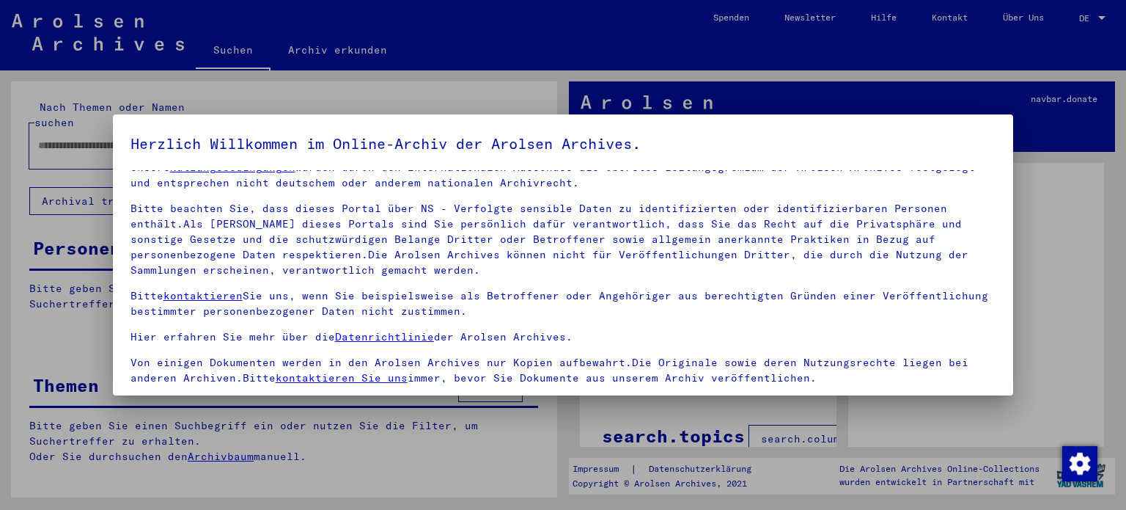 This screenshot has width=1126, height=510. What do you see at coordinates (203, 296) in the screenshot?
I see `a: kontaktieren` at bounding box center [203, 296].